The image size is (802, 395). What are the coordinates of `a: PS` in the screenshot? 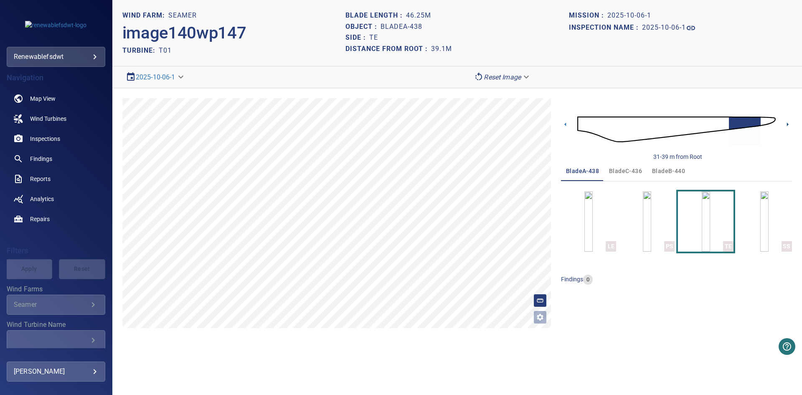 It's located at (647, 221).